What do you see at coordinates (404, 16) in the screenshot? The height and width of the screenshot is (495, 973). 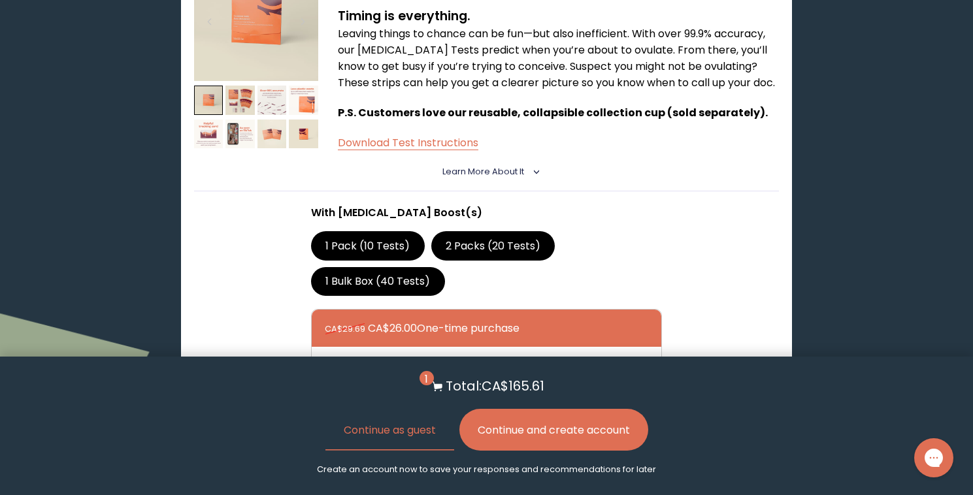 I see `strong: Timing is everything.` at bounding box center [404, 16].